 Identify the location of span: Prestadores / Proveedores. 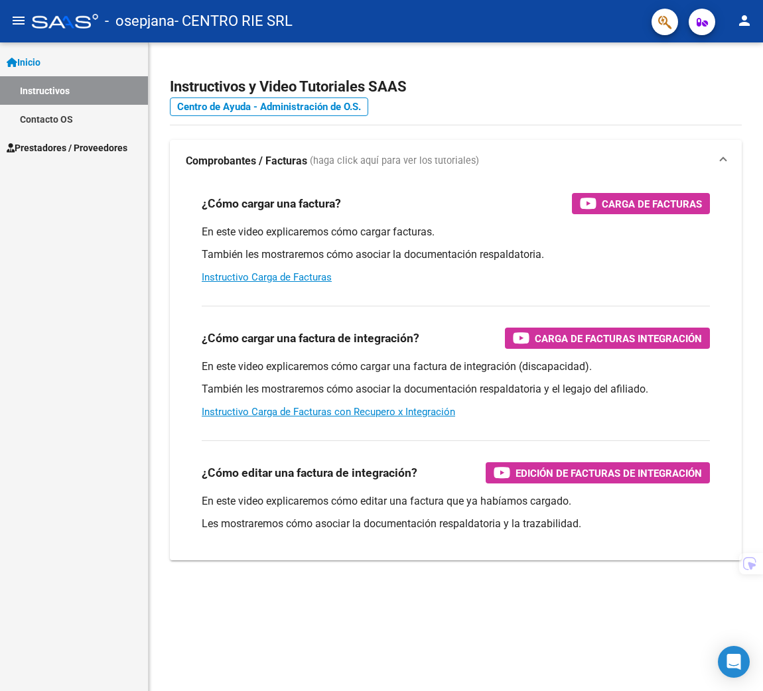
(67, 148).